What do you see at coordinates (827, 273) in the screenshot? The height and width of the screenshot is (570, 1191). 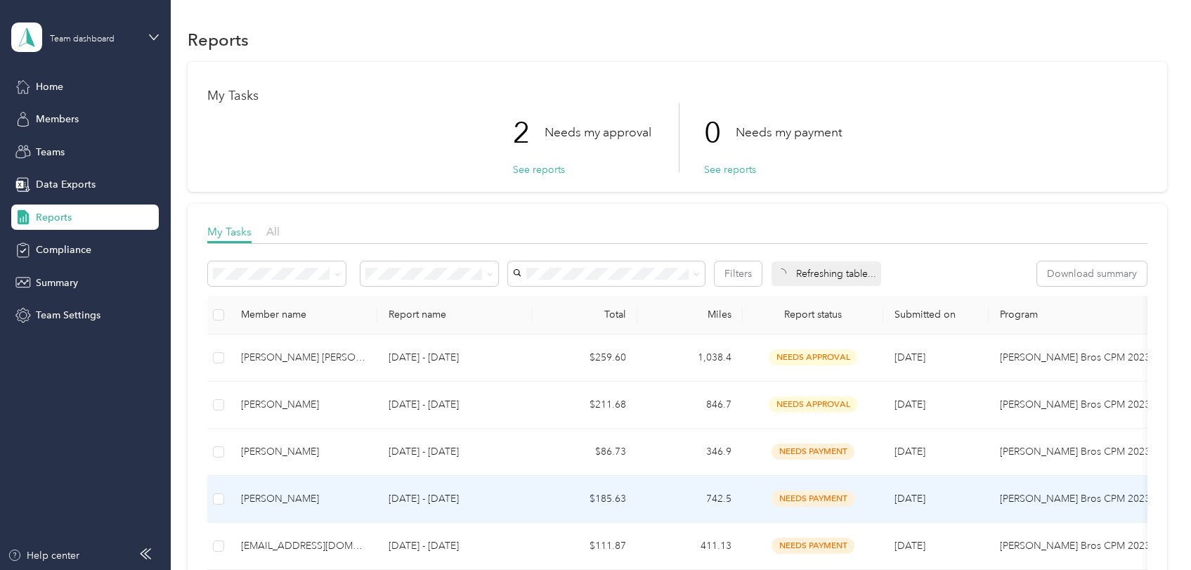 I see `div: Refreshing table...` at bounding box center [827, 273].